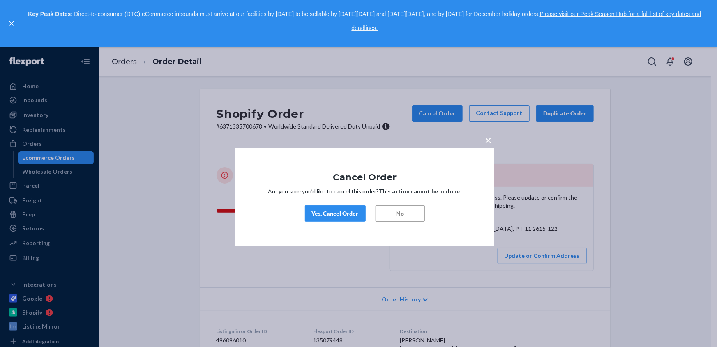 The image size is (717, 347). What do you see at coordinates (365, 178) in the screenshot?
I see `h1: Cancel Order` at bounding box center [365, 178].